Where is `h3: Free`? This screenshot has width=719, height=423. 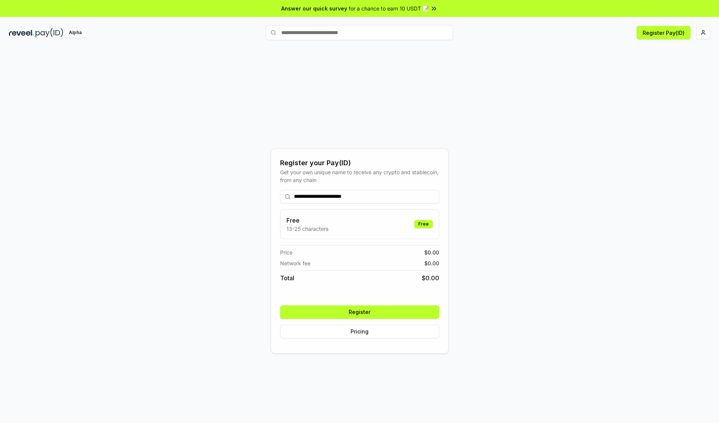
h3: Free is located at coordinates (307, 220).